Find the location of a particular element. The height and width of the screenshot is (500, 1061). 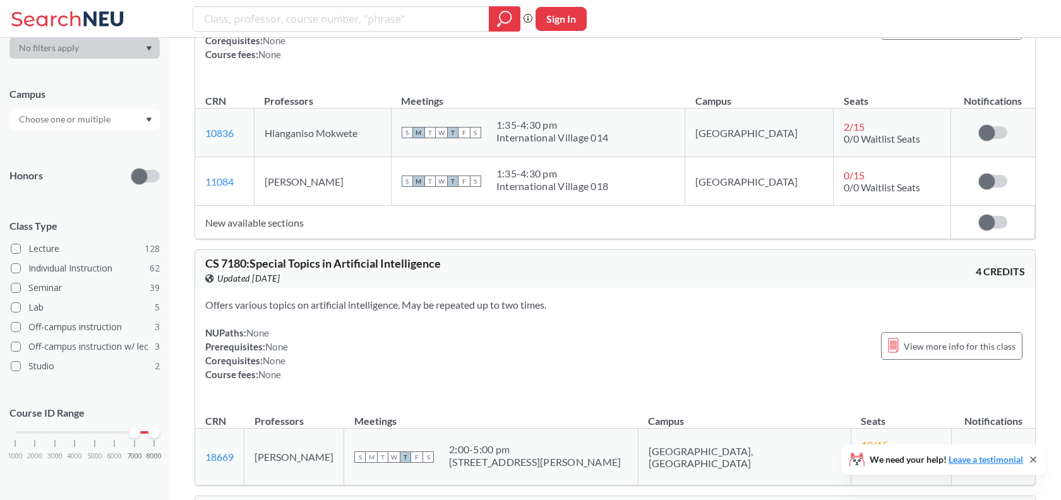

span: 4000 is located at coordinates (75, 456).